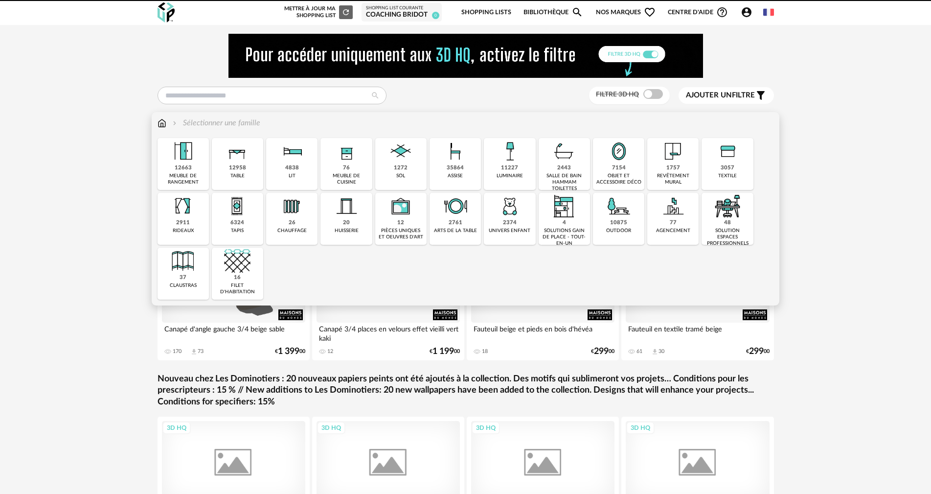 This screenshot has height=494, width=931. I want to click on div: Fauteuil en textile tramé beige, so click(697, 332).